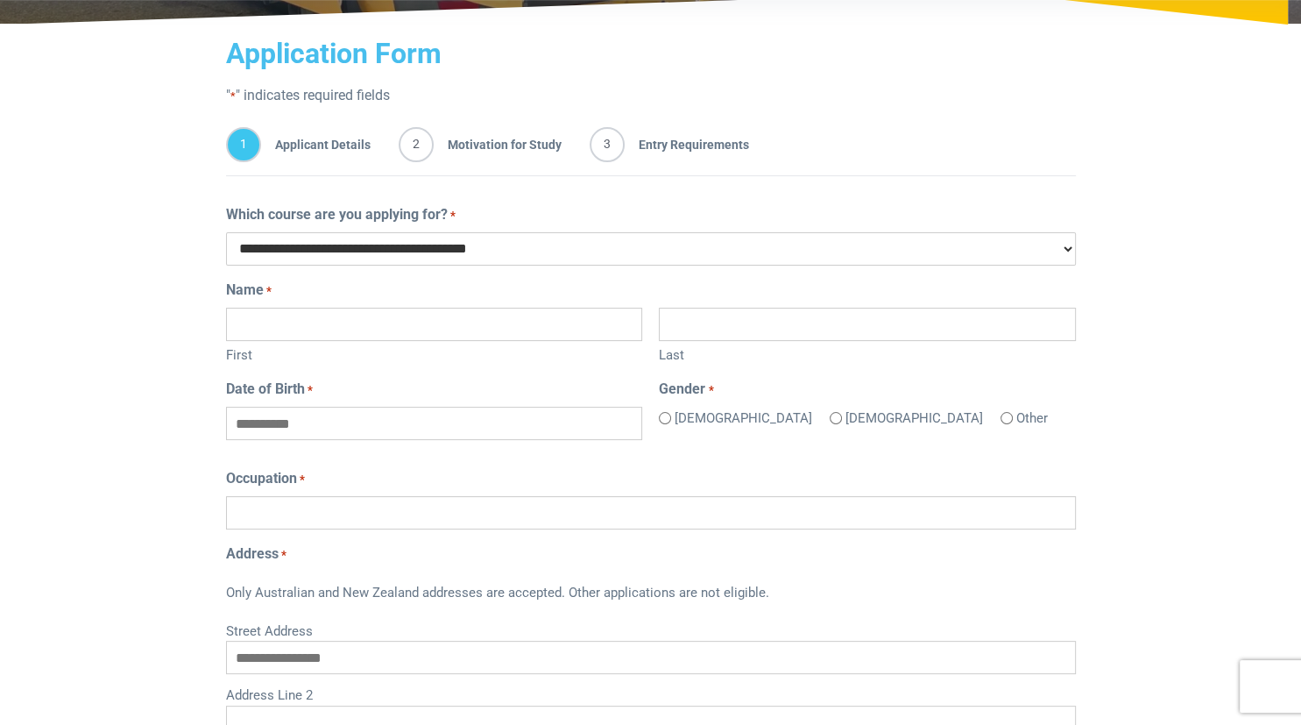  I want to click on div: Only Australian and New Zealand addresses are accepted. Other applications are not eligible., so click(651, 594).